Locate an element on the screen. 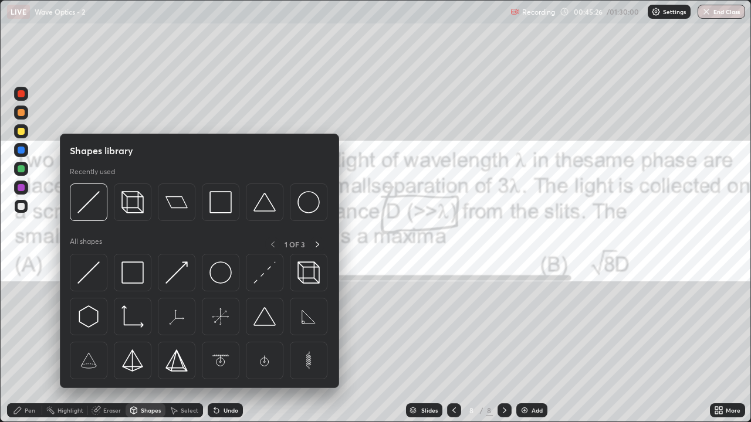 Image resolution: width=751 pixels, height=422 pixels. p: All shapes is located at coordinates (86, 244).